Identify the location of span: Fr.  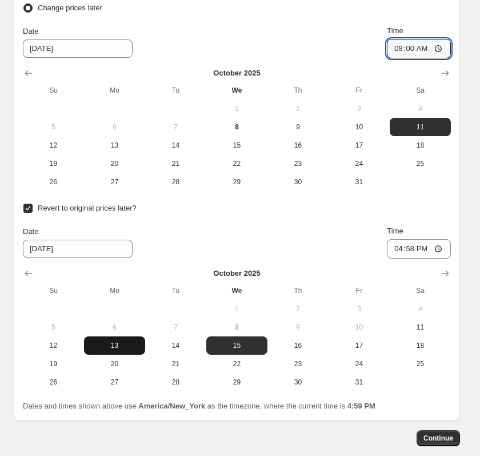
(359, 290).